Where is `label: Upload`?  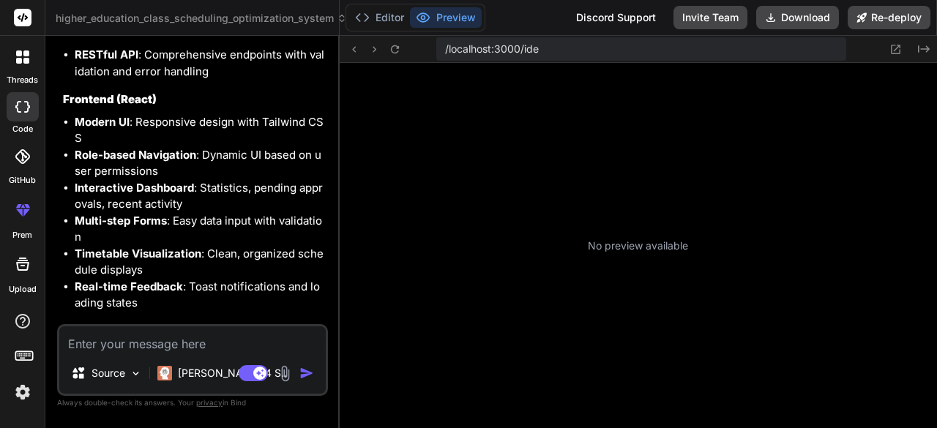
label: Upload is located at coordinates (23, 289).